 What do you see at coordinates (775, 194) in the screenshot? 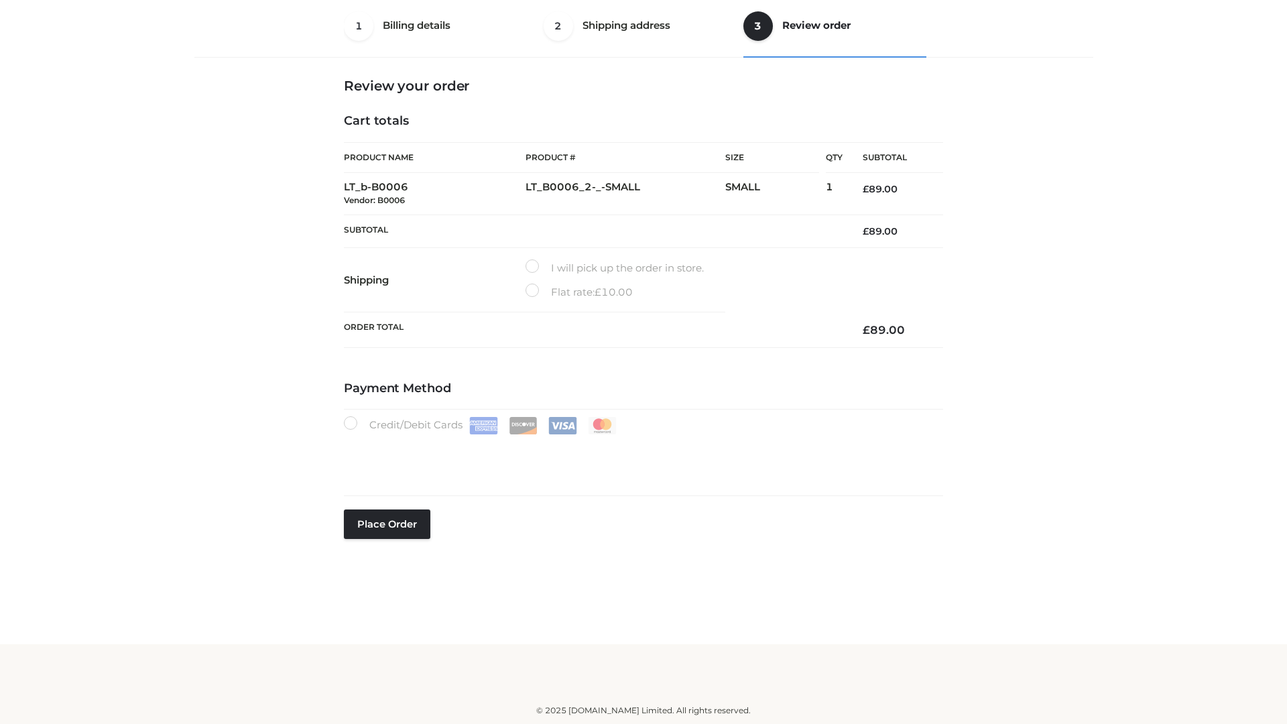
I see `td: SMALL` at bounding box center [775, 194].